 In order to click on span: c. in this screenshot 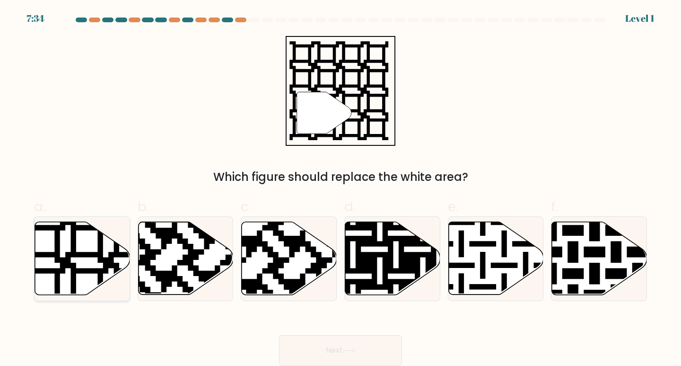, I will do `click(246, 206)`.